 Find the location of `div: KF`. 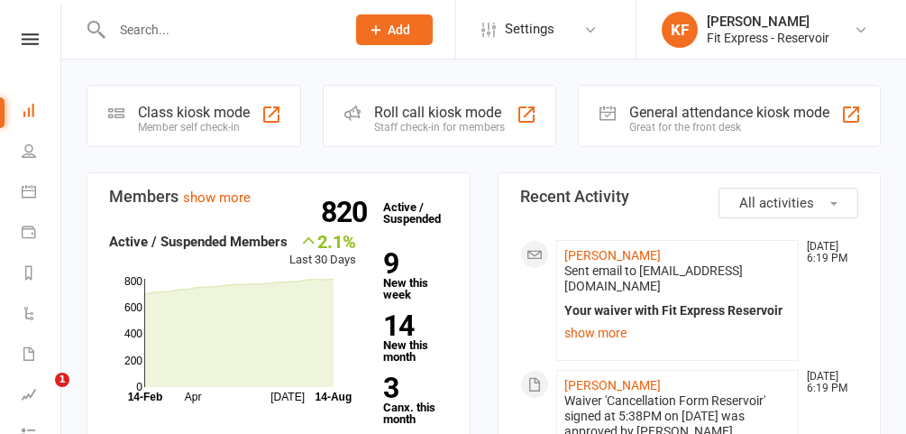

div: KF is located at coordinates (680, 30).